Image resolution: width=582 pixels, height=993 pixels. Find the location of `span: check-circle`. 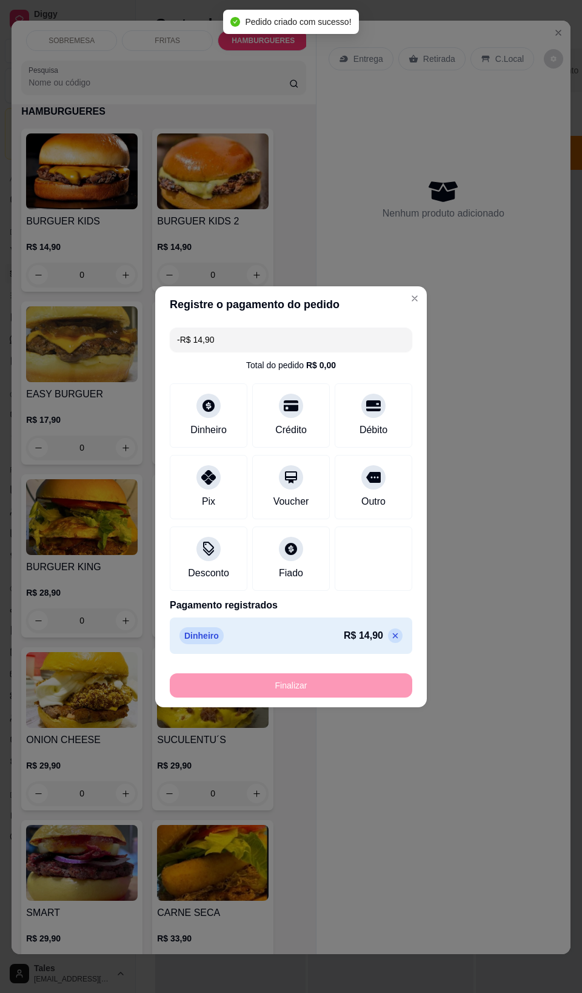

span: check-circle is located at coordinates (235, 22).